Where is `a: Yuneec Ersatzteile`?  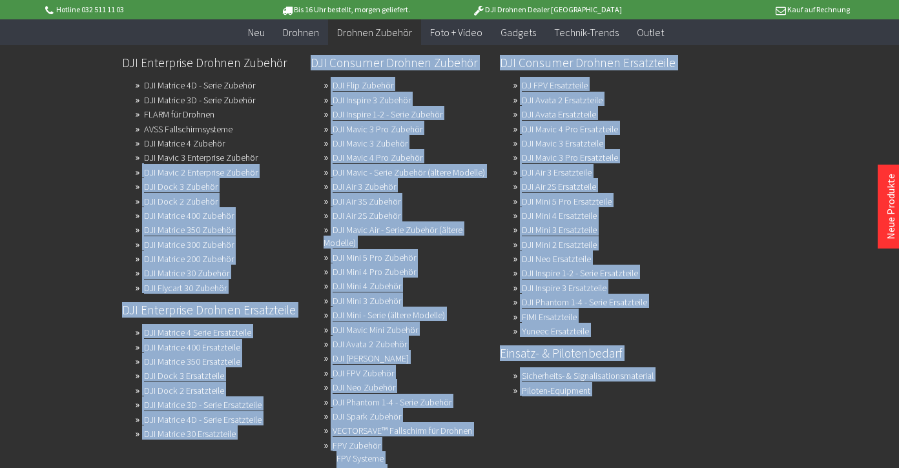 a: Yuneec Ersatzteile is located at coordinates (555, 331).